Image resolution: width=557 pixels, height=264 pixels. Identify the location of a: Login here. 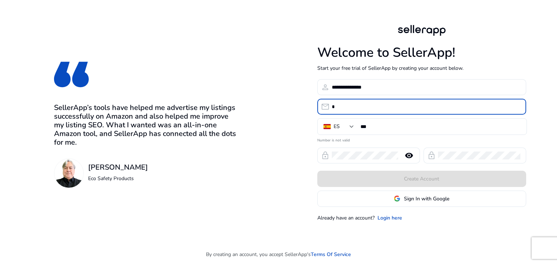
(389, 218).